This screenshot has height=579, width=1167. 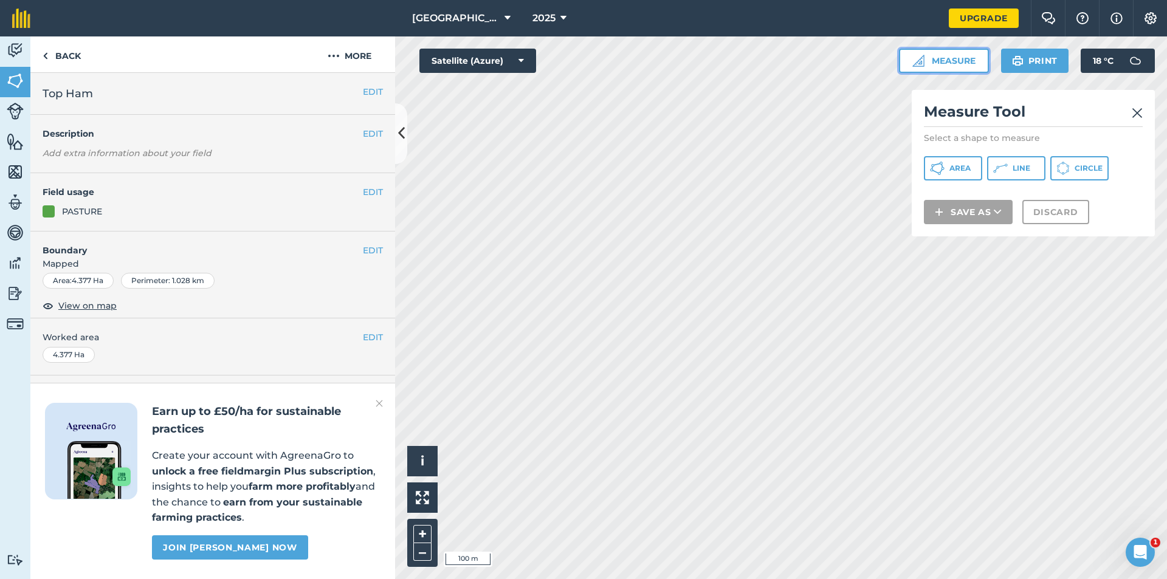 I want to click on img: svg+xml;base64,PHN2ZyB4bWxucz0iaHR0cDovL3d3dy53My5vcmcvMjAwMC9zdmciIHdpZHRoPSIyMCIgaGVpZ2h0PSIyNC..., so click(x=334, y=56).